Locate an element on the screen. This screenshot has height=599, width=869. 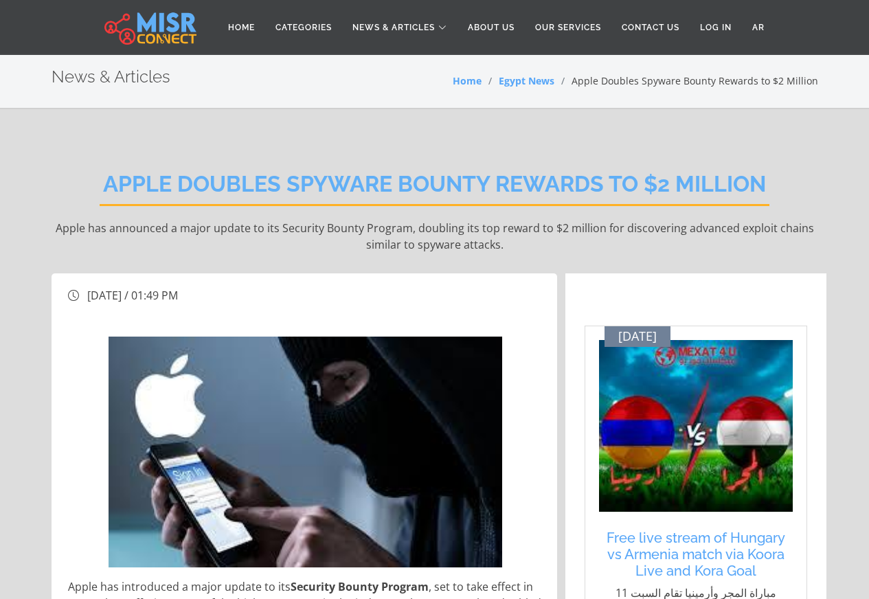
p: Apple has announced a major update to its Security Bounty Program, doubling its top reward to $2 ... is located at coordinates (435, 236).